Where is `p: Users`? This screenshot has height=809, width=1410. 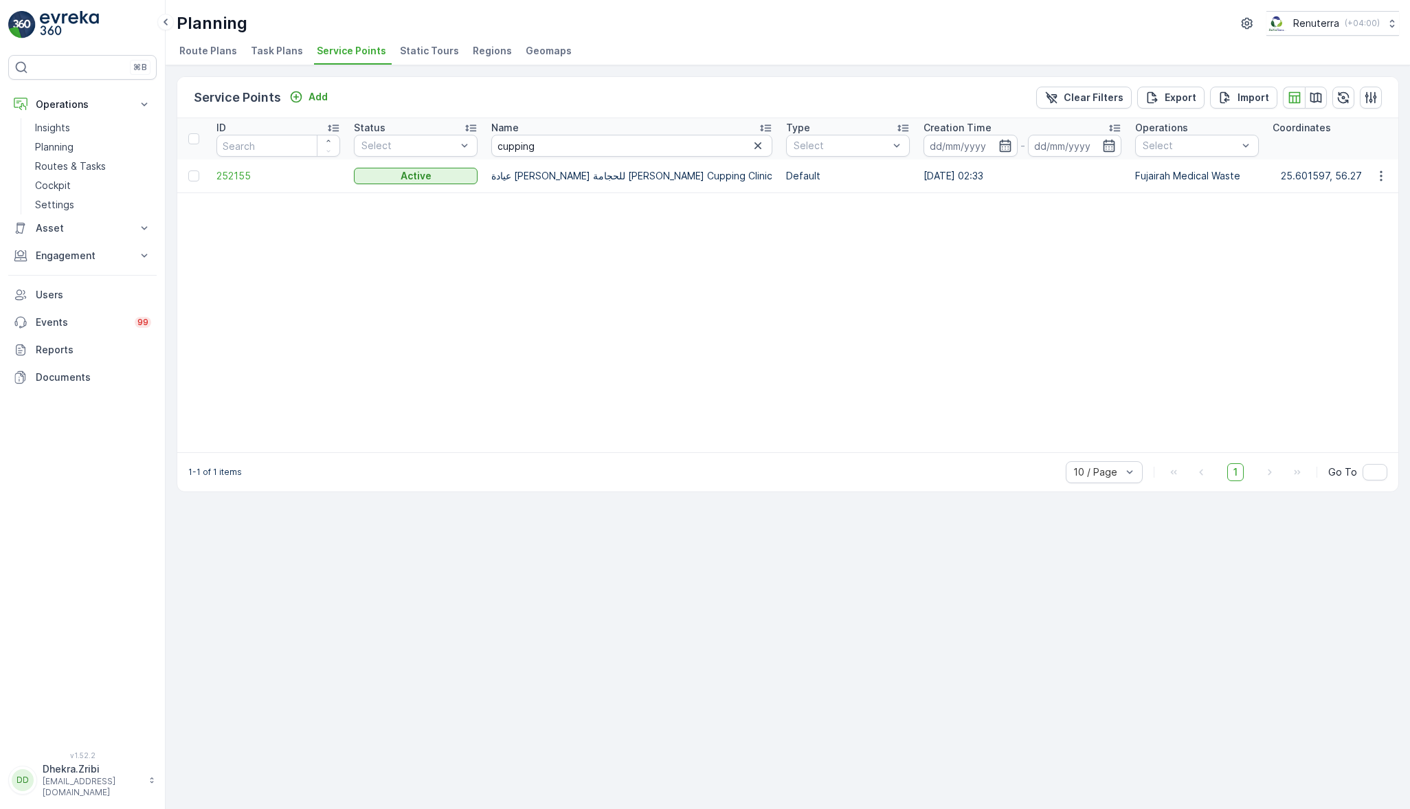 p: Users is located at coordinates (93, 295).